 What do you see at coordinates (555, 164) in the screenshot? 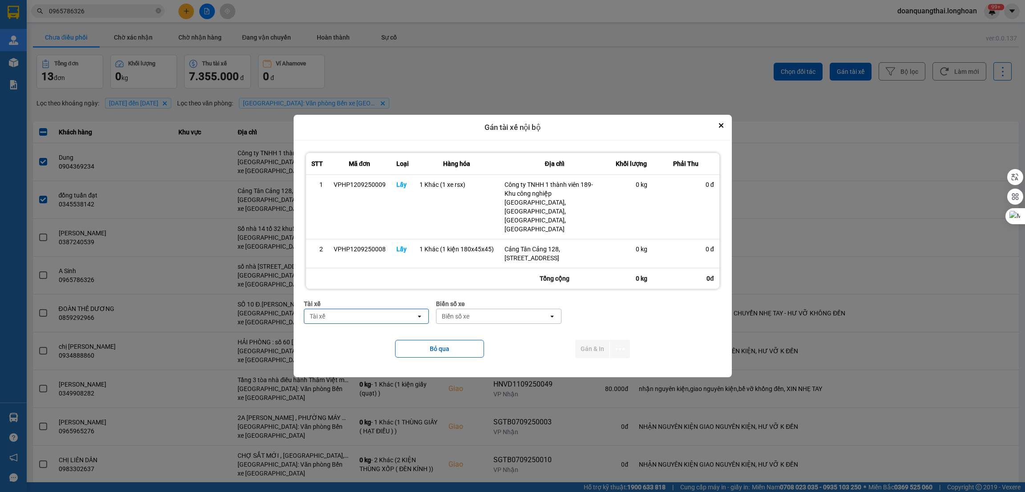
I see `div: Địa chỉ` at bounding box center [555, 164].